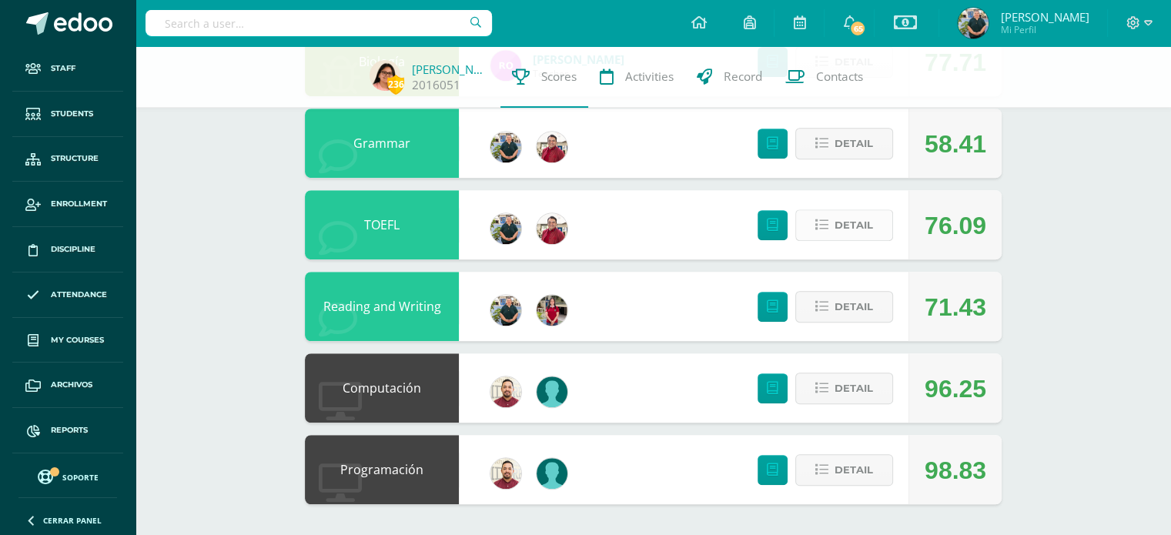  I want to click on a: Reports, so click(68, 430).